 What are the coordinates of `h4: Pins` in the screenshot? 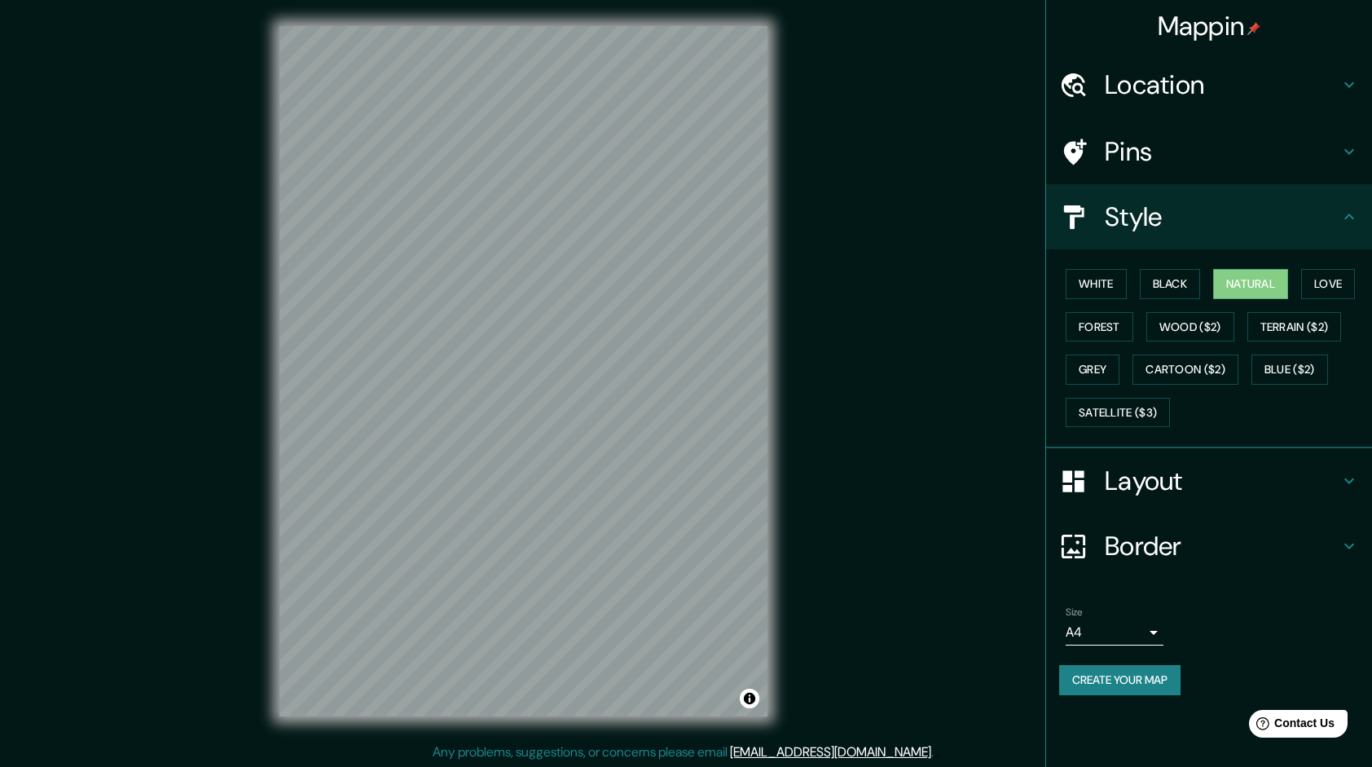 It's located at (1222, 152).